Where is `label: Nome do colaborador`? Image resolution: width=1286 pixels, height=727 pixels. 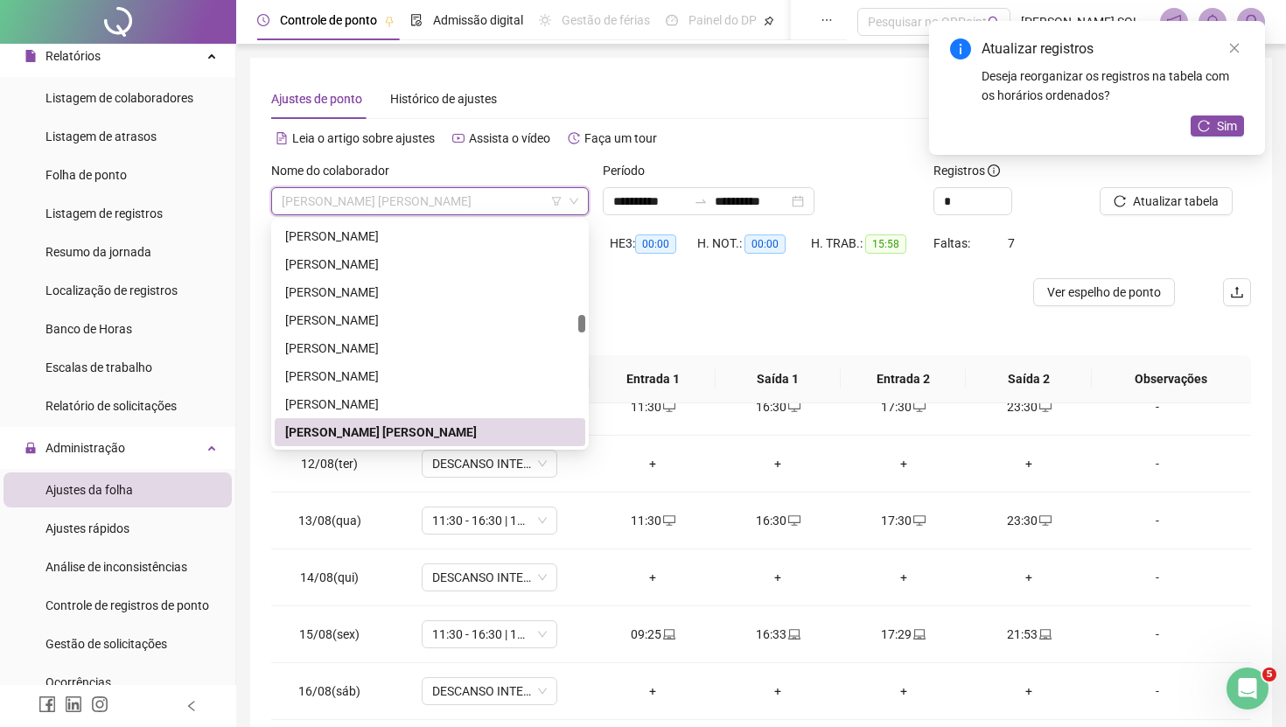 label: Nome do colaborador is located at coordinates (336, 171).